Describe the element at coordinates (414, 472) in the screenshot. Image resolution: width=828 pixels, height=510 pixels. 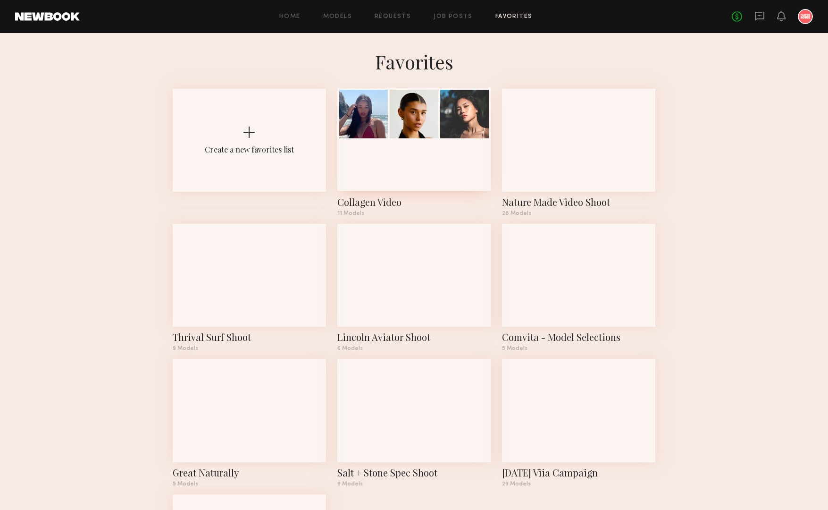
I see `div: Salt + Stone Spec Shoot` at that location.